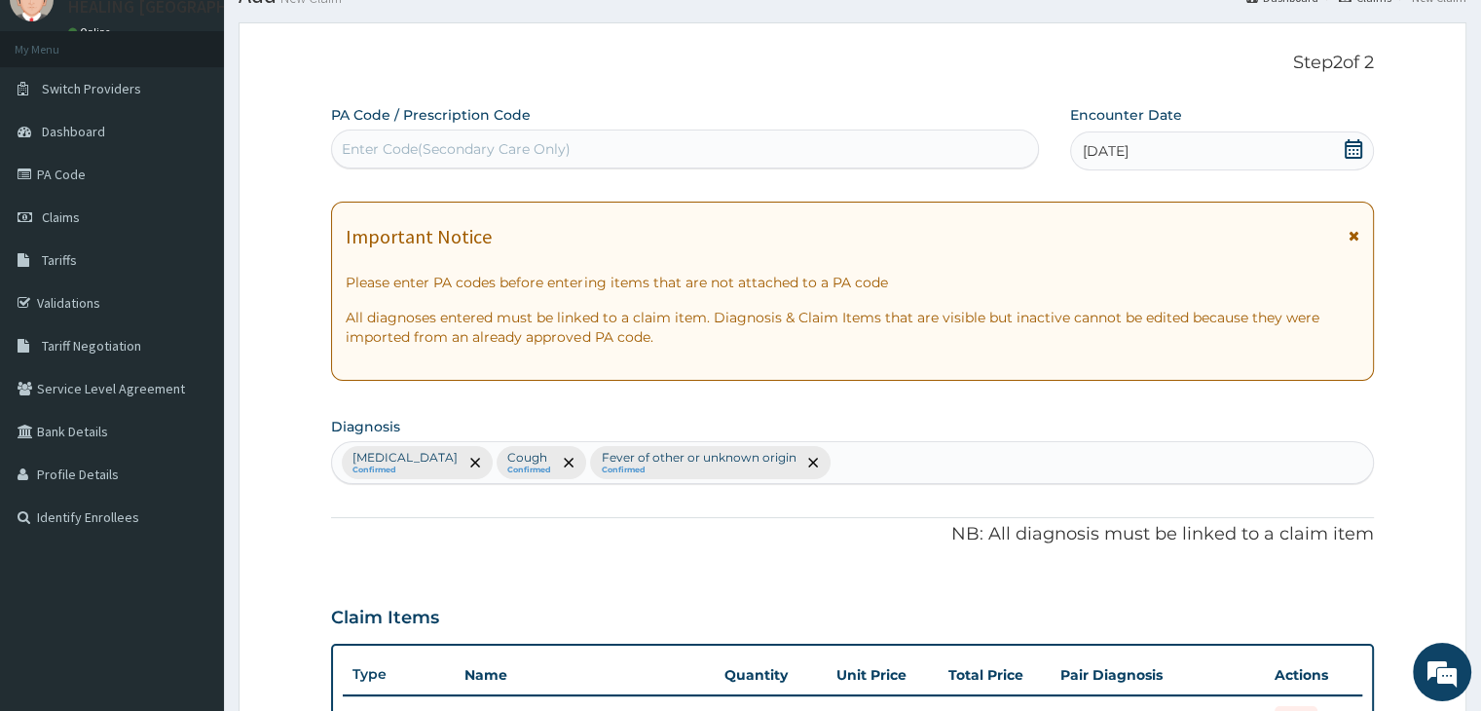  Describe the element at coordinates (852, 535) in the screenshot. I see `p: NB: All diagnosis must be linked to a claim item` at that location.